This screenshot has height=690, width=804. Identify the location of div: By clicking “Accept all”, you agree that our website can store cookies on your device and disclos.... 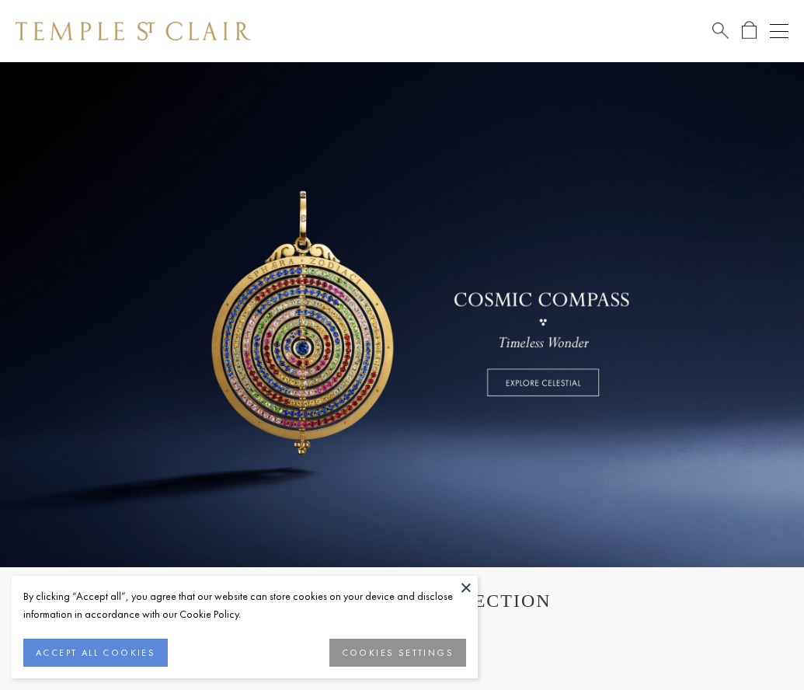
(245, 606).